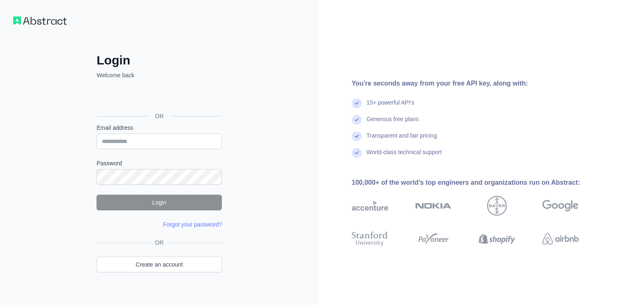  Describe the element at coordinates (159, 128) in the screenshot. I see `label: Email address` at that location.